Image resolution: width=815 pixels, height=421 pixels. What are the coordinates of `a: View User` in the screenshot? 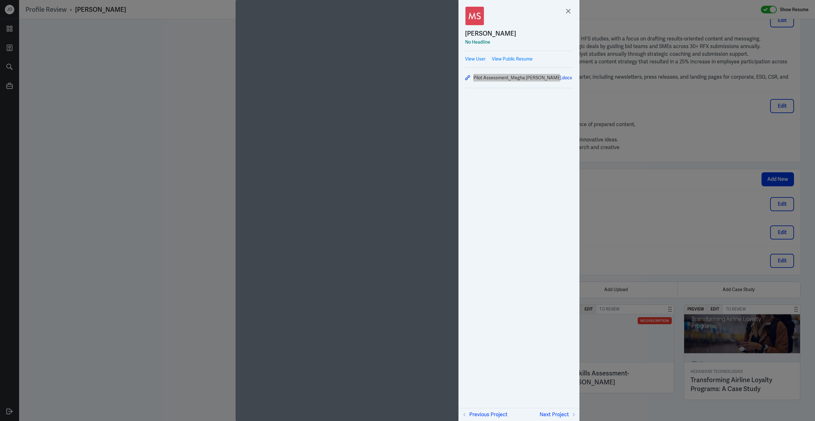 It's located at (475, 59).